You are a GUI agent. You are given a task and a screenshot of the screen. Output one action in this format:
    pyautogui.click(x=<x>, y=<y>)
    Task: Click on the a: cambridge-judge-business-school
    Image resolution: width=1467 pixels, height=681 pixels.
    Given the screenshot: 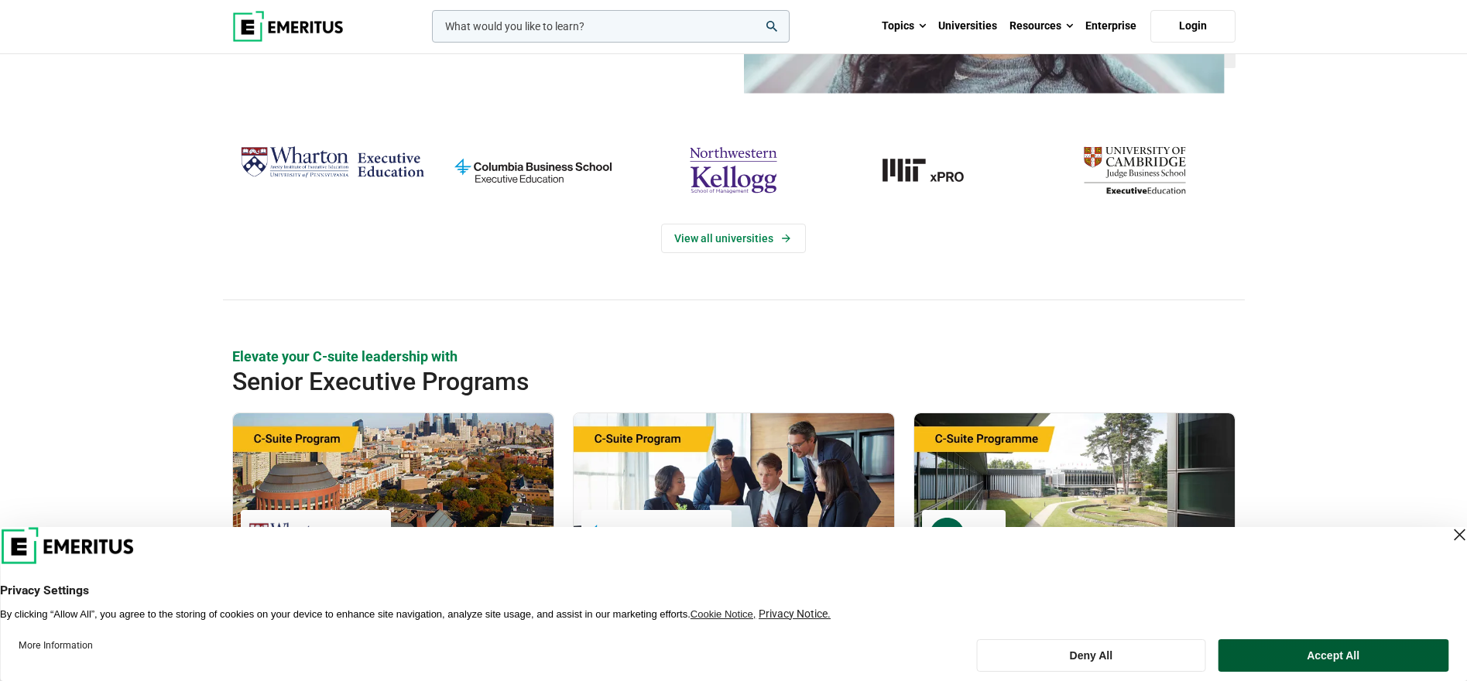 What is the action you would take?
    pyautogui.click(x=1134, y=170)
    